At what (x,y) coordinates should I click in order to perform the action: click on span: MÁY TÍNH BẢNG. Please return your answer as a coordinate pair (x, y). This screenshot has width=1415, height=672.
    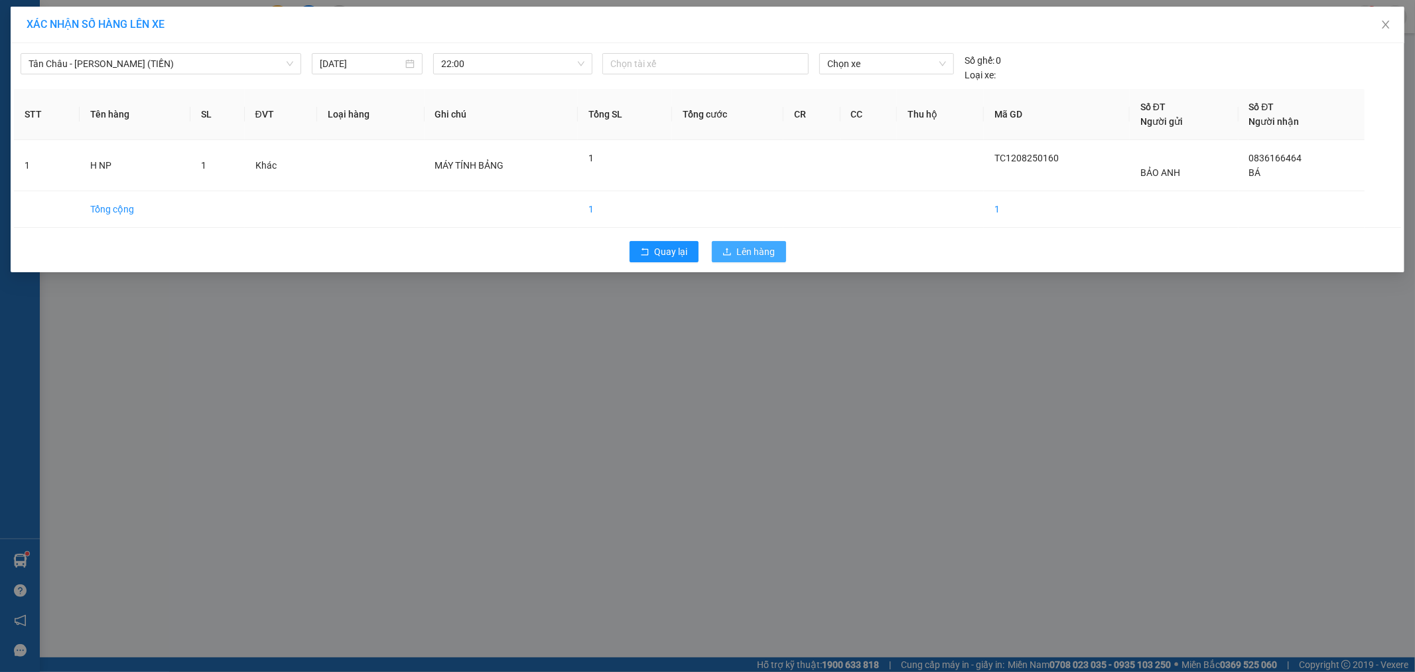
    Looking at the image, I should click on (470, 165).